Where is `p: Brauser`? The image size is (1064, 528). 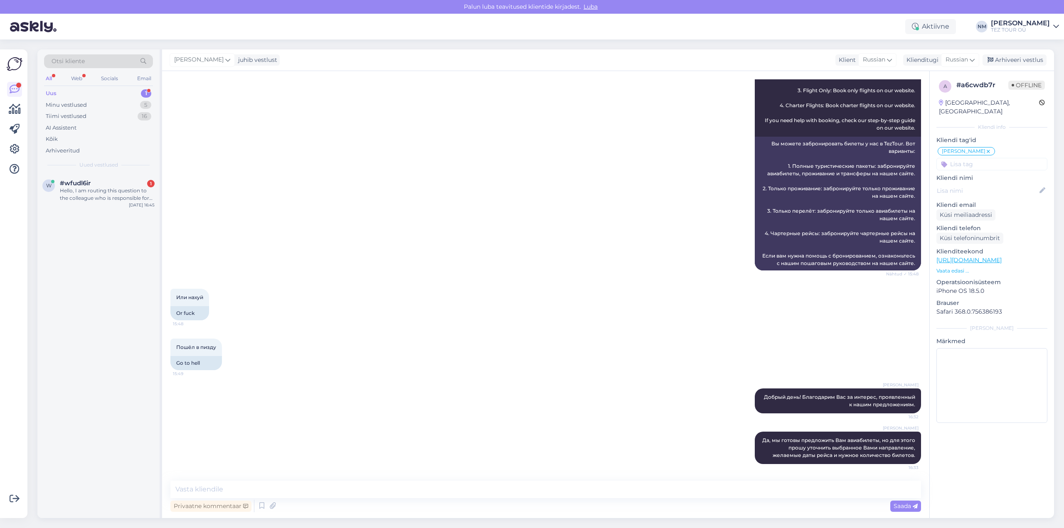 p: Brauser is located at coordinates (992, 303).